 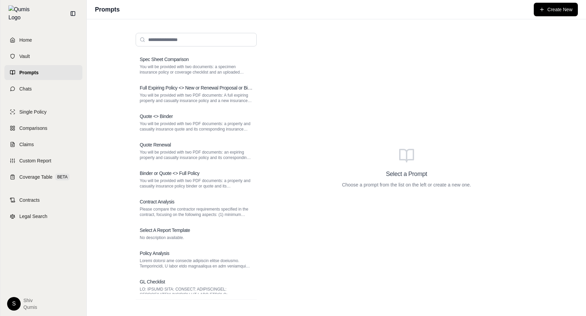 I want to click on a: Custom Report, so click(x=43, y=161).